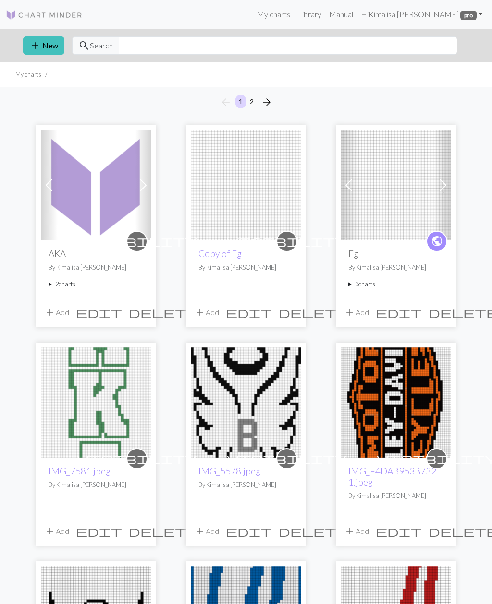 Image resolution: width=492 pixels, height=604 pixels. What do you see at coordinates (436, 241) in the screenshot?
I see `span: public` at bounding box center [436, 241].